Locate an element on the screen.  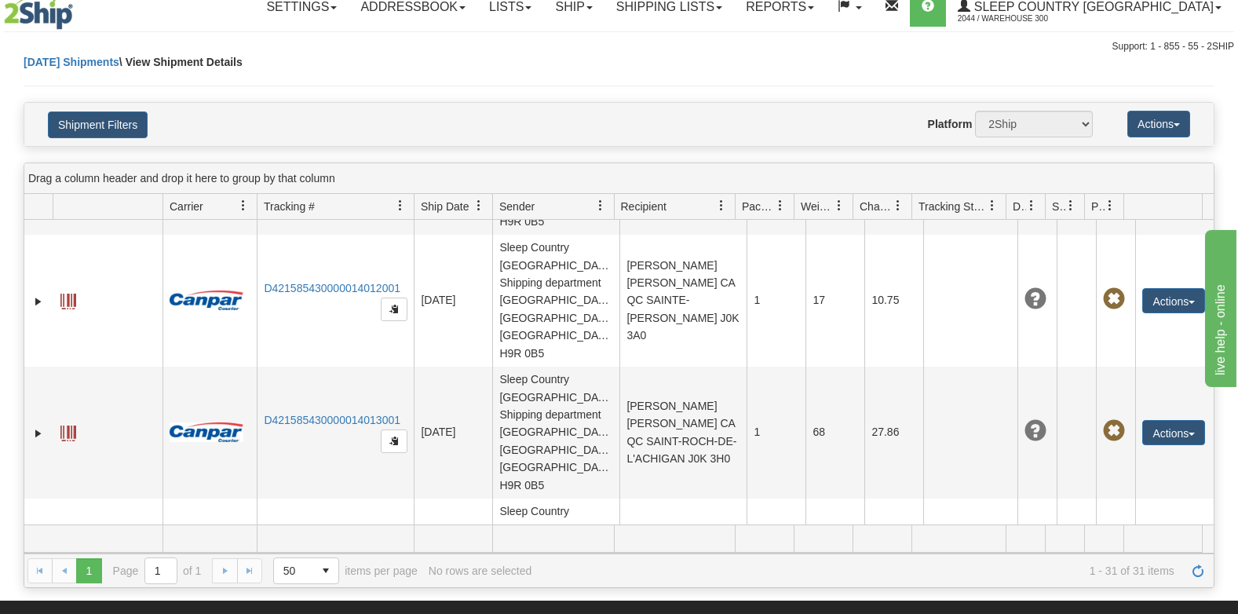
td: 10.75 is located at coordinates (894, 301).